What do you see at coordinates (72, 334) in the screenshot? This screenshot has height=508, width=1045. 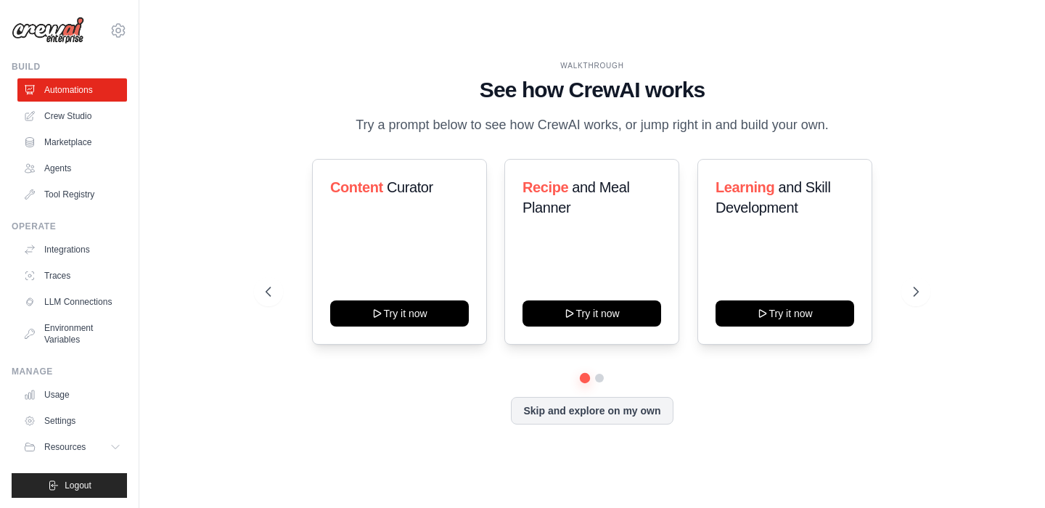 I see `a: Environment Variables` at bounding box center [72, 334].